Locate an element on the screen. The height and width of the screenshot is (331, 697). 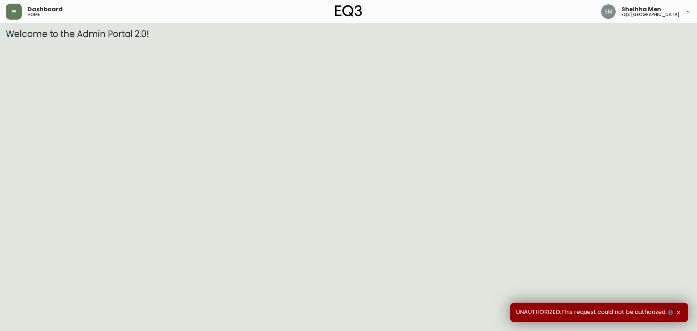
img: cfa6f7b0e1fd34ea0d7b164297c1067f is located at coordinates (609, 12).